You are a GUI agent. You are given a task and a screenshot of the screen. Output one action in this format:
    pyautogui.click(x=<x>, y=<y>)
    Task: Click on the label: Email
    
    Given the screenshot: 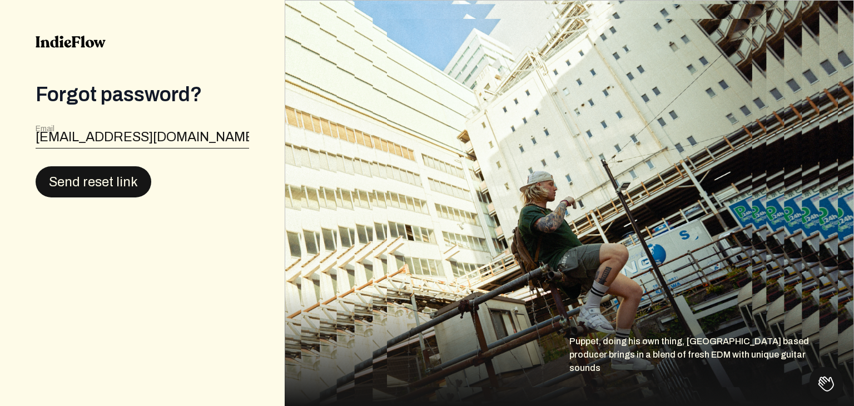 What is the action you would take?
    pyautogui.click(x=45, y=129)
    